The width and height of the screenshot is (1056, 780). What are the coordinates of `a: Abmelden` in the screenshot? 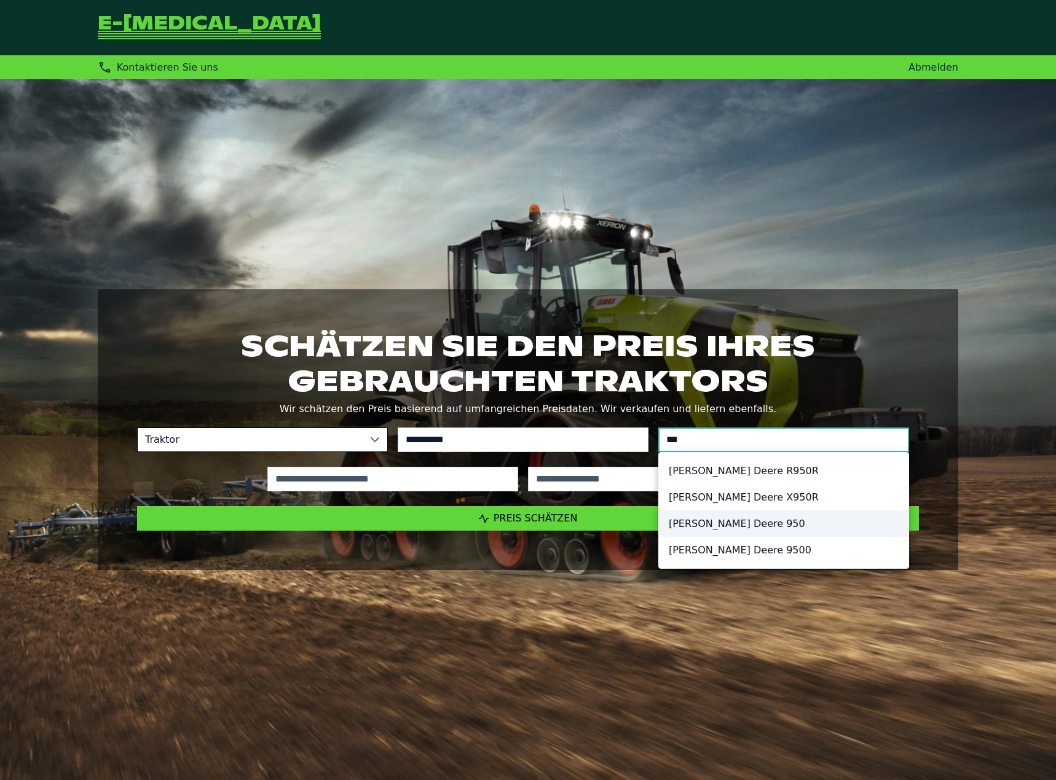 It's located at (933, 67).